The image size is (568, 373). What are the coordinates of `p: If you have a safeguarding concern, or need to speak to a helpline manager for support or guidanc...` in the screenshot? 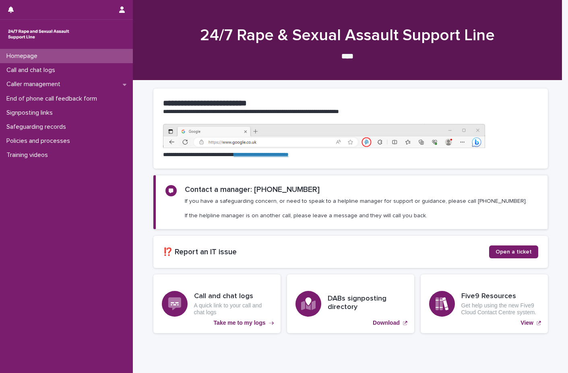 It's located at (356, 209).